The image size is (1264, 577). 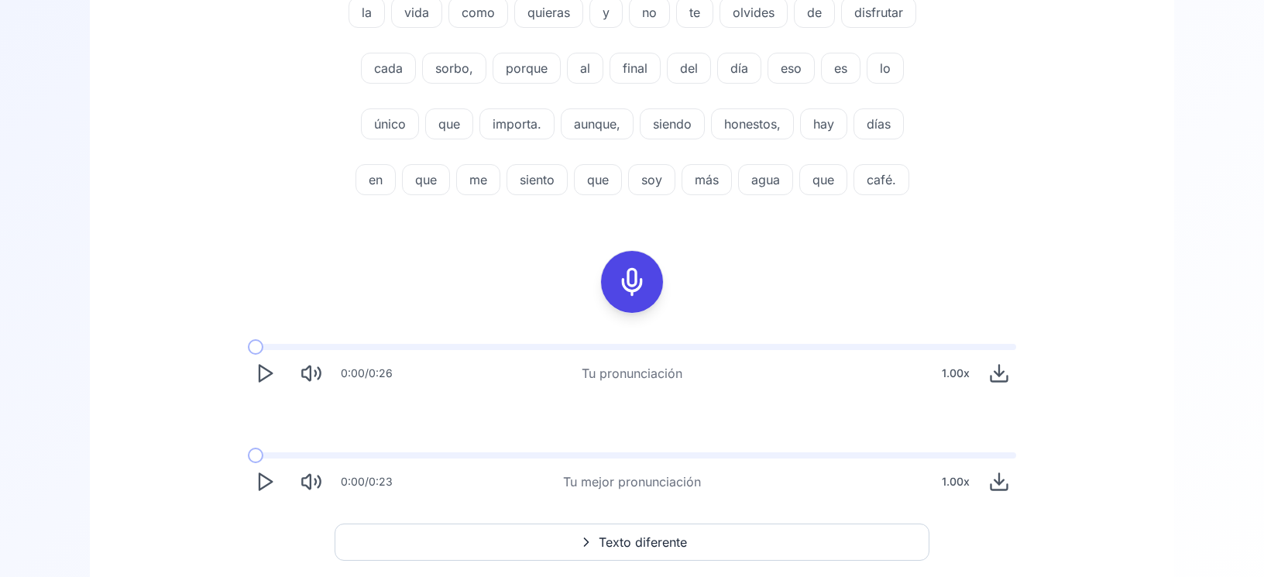 What do you see at coordinates (597, 124) in the screenshot?
I see `span: aunque,` at bounding box center [597, 124].